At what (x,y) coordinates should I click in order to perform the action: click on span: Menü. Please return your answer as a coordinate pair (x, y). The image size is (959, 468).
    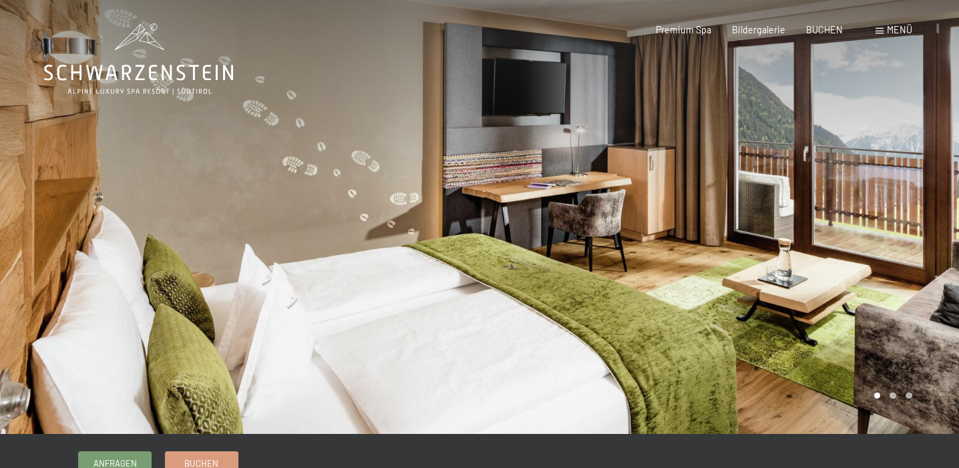
    Looking at the image, I should click on (899, 29).